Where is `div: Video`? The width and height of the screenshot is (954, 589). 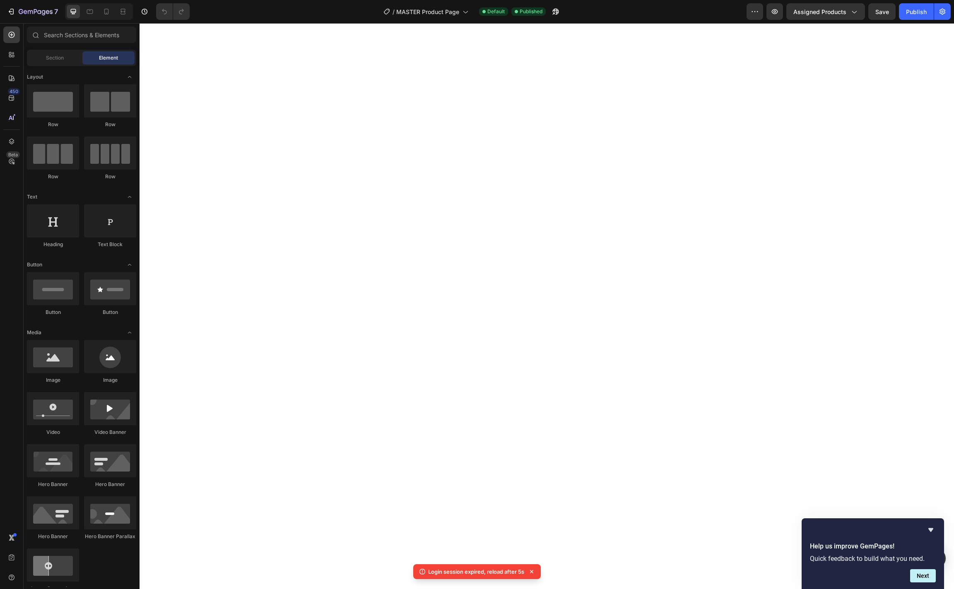
div: Video is located at coordinates (53, 432).